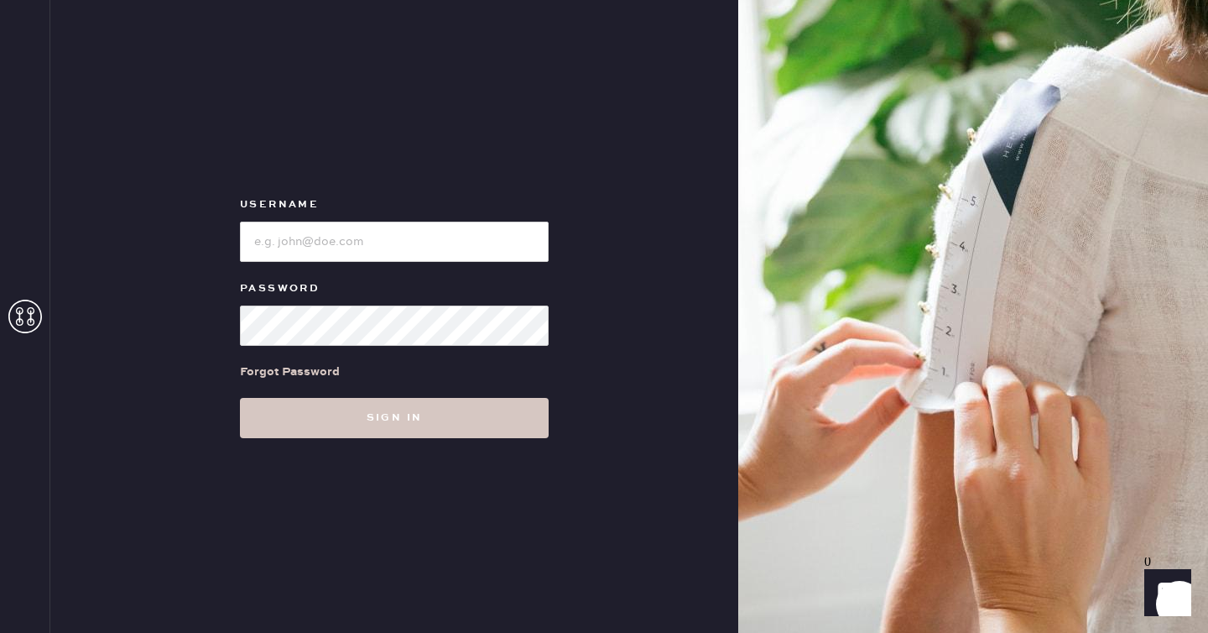 The image size is (1208, 633). What do you see at coordinates (394, 242) in the screenshot?
I see `input: e.g. john@doe.com` at bounding box center [394, 242].